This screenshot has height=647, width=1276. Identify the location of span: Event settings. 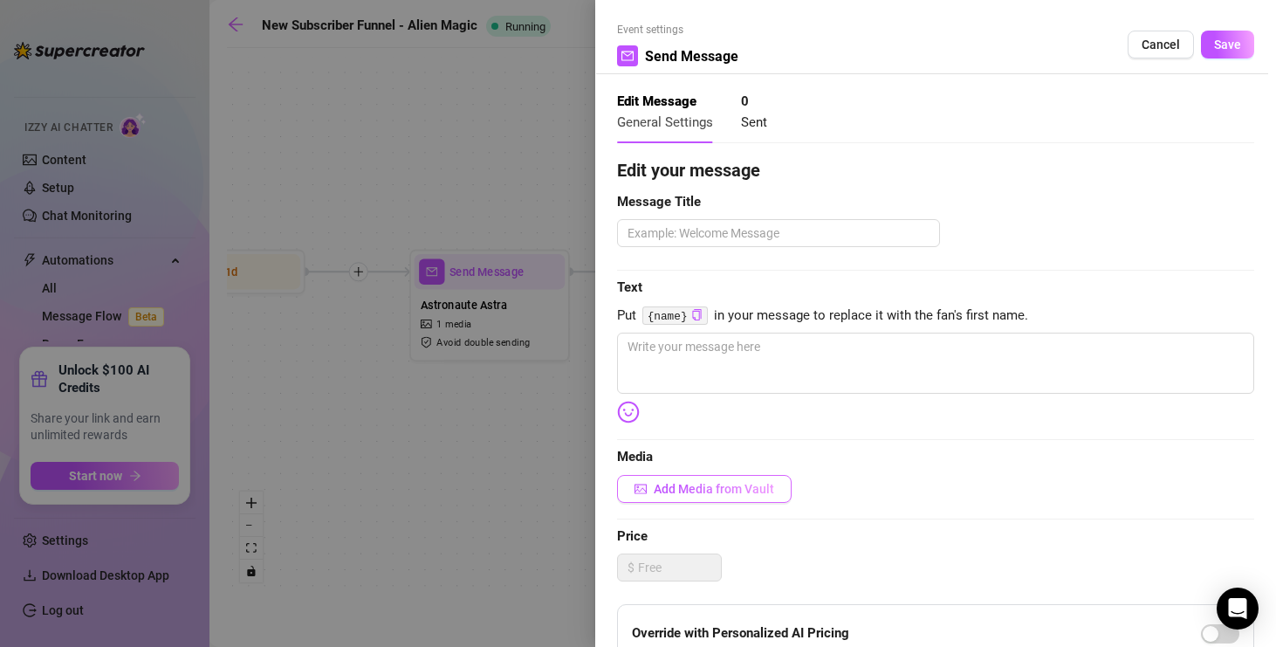
(677, 30).